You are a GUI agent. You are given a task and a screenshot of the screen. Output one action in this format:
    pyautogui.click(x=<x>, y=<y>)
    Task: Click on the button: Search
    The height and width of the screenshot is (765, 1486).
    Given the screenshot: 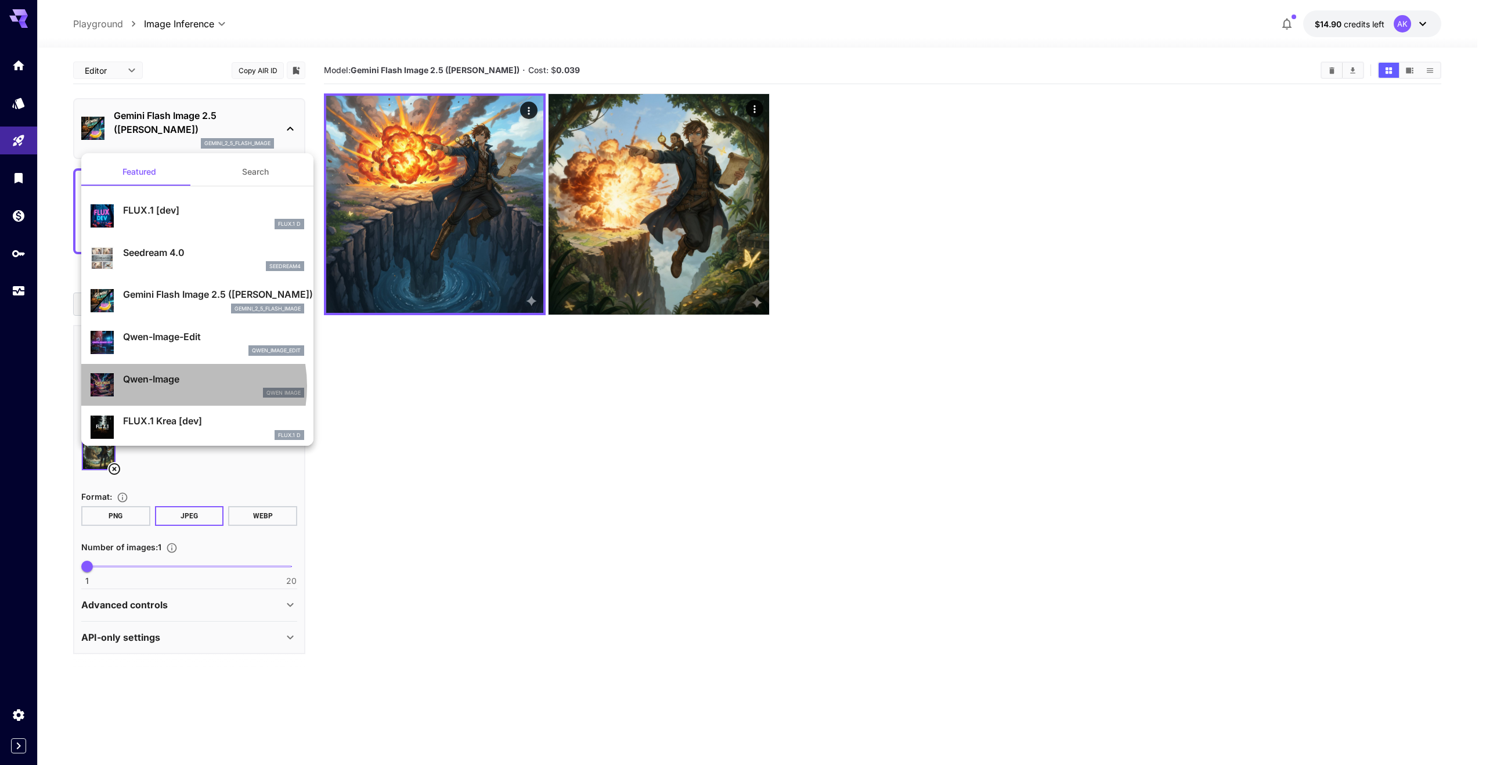 What is the action you would take?
    pyautogui.click(x=255, y=172)
    